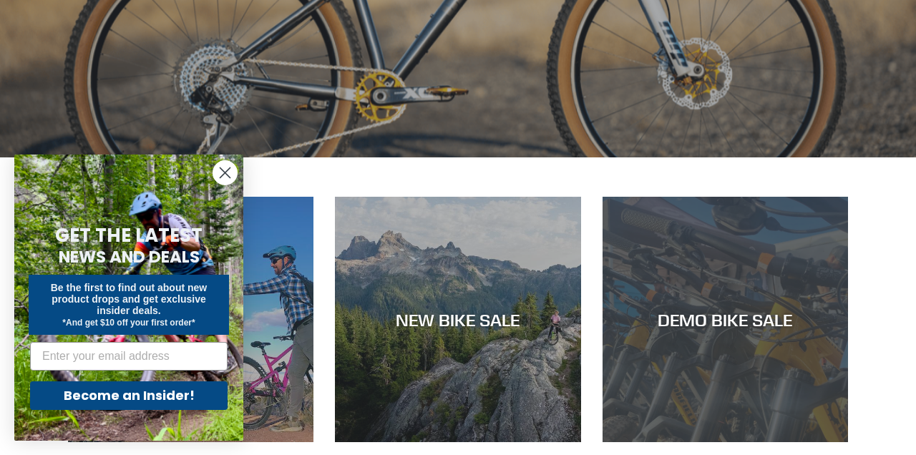 The width and height of the screenshot is (916, 455). What do you see at coordinates (129, 235) in the screenshot?
I see `span: GET THE LATEST` at bounding box center [129, 235].